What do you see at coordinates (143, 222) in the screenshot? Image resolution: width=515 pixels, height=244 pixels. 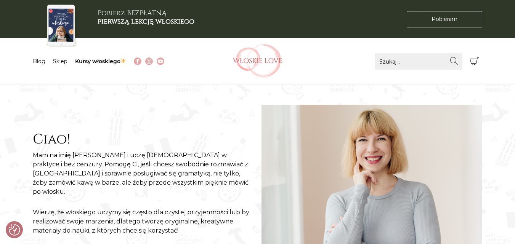 I see `p: Wierzę, że włoskiego uczymy się często dla czystej przyjemności lub by realizować swoje marzenia,...` at bounding box center [143, 222].